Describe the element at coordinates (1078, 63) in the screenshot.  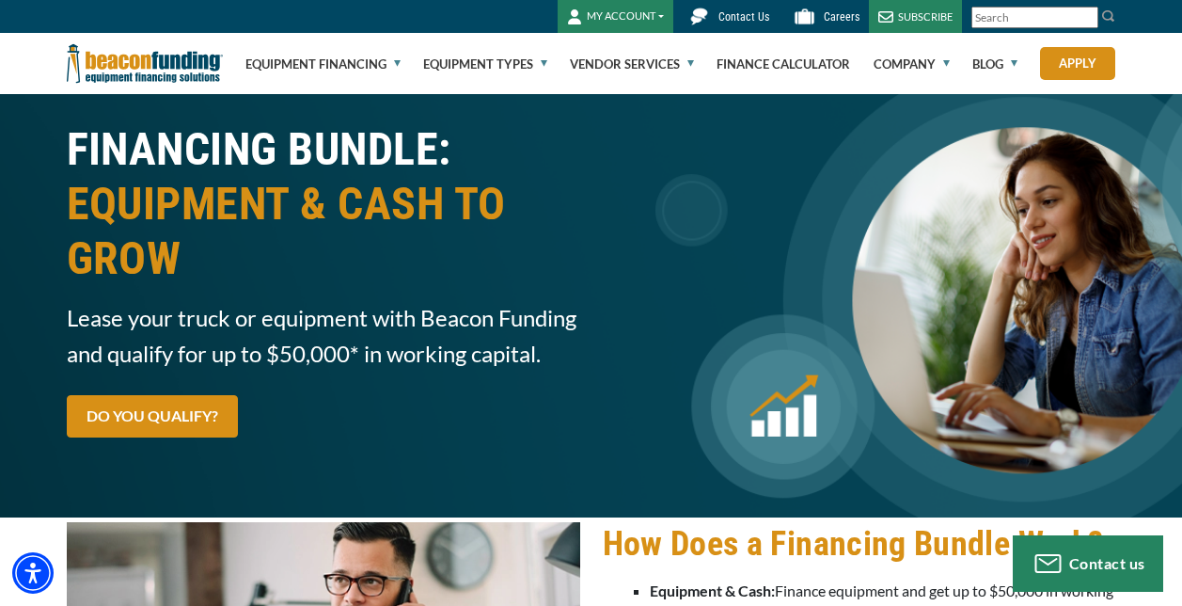
I see `a: Apply` at that location.